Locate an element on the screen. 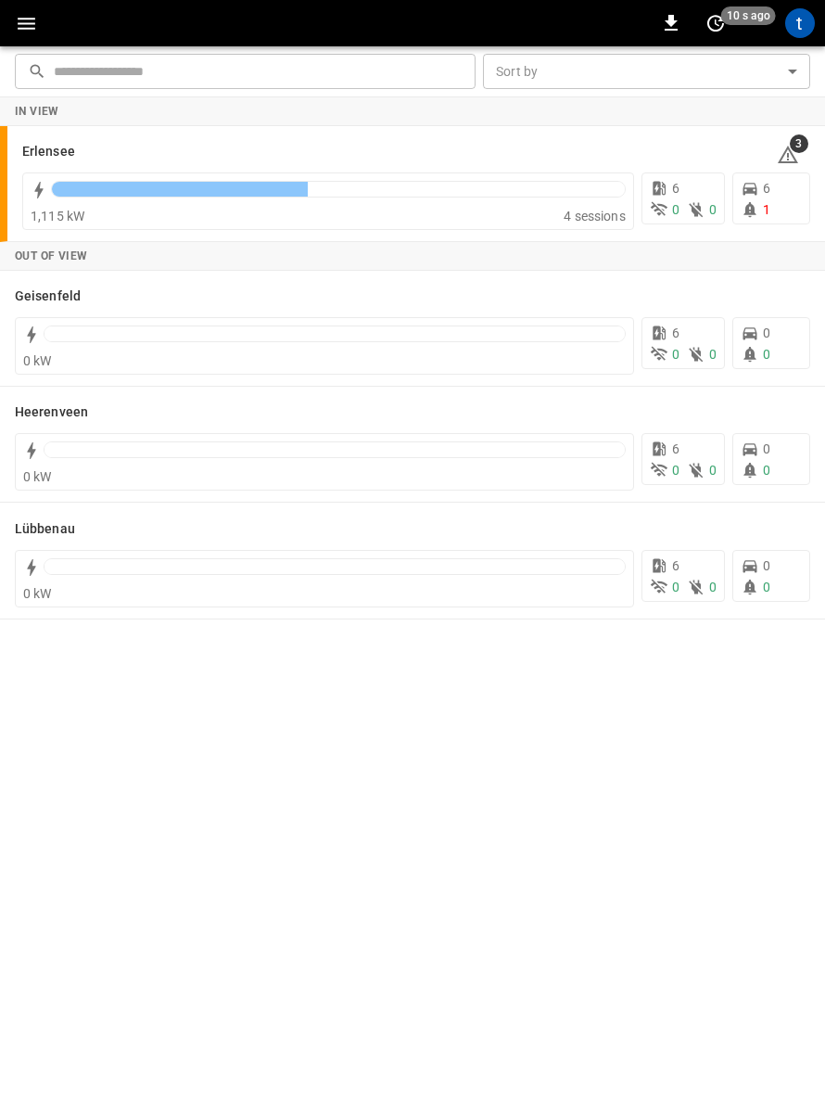 This screenshot has width=825, height=1111. div: profile-icon is located at coordinates (800, 23).